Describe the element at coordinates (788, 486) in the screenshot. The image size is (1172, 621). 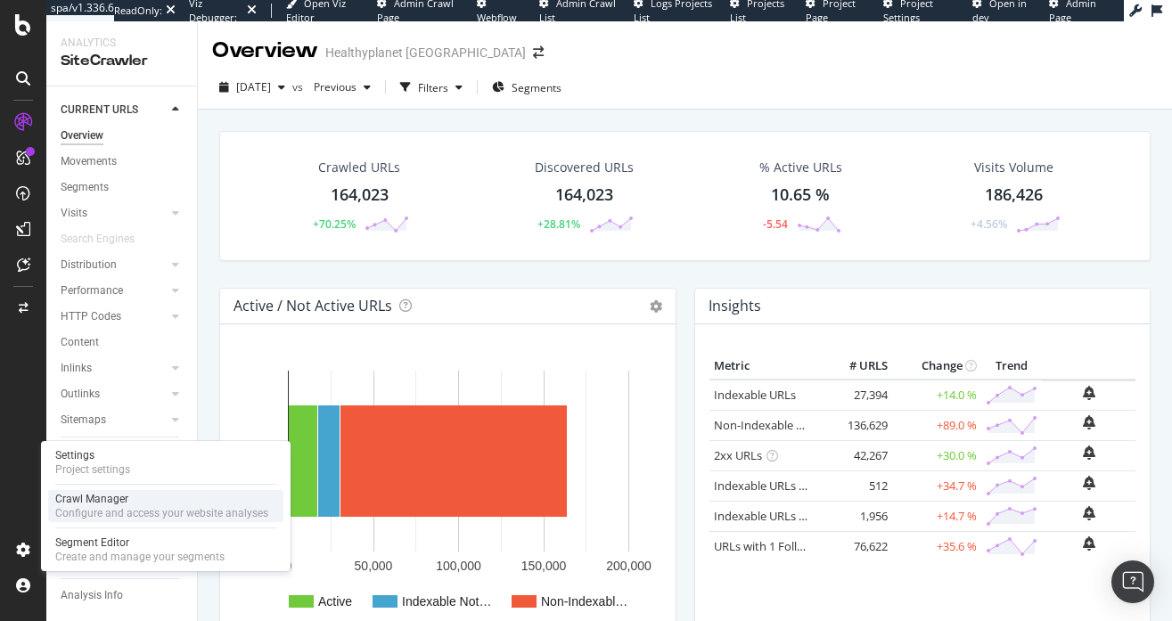
I see `a: Indexable URLs with Bad H1` at that location.